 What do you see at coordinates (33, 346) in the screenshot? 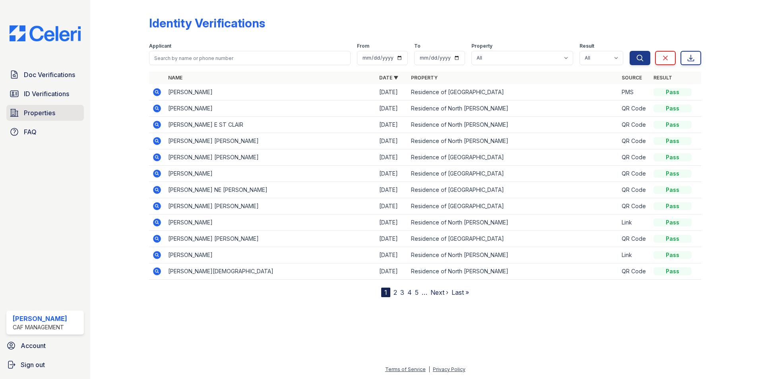
I see `span: Account` at bounding box center [33, 346].